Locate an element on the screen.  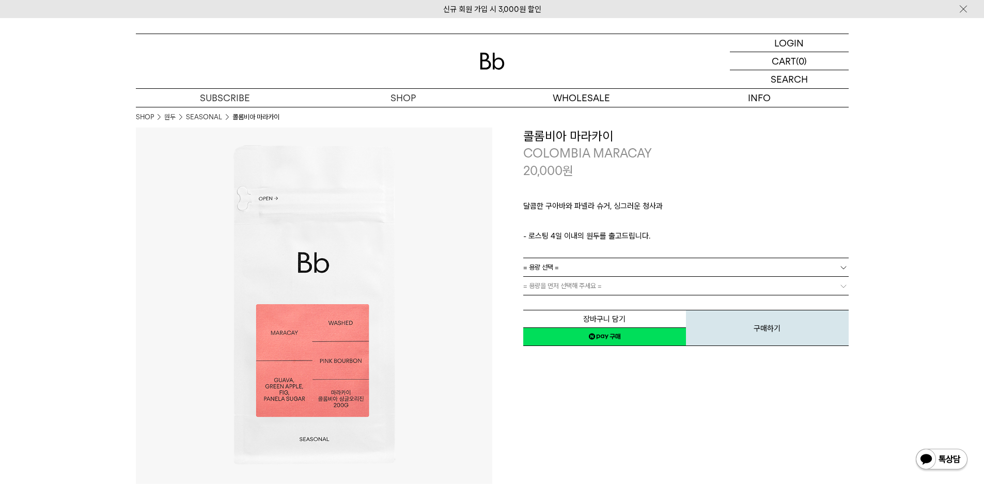
p: WHOLESALE is located at coordinates (581, 98).